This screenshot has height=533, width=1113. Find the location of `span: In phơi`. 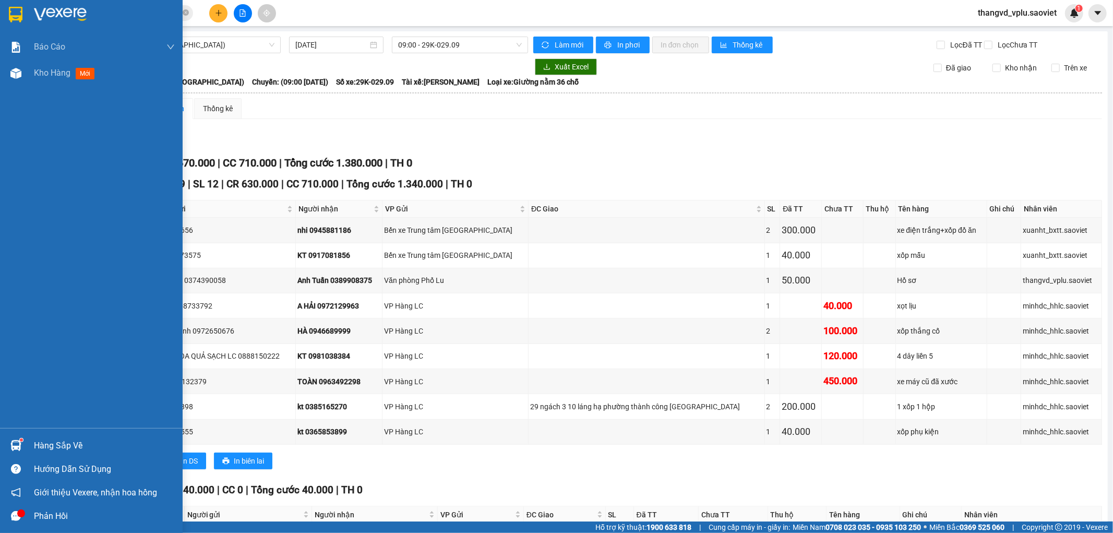

span: In phơi is located at coordinates (629, 45).